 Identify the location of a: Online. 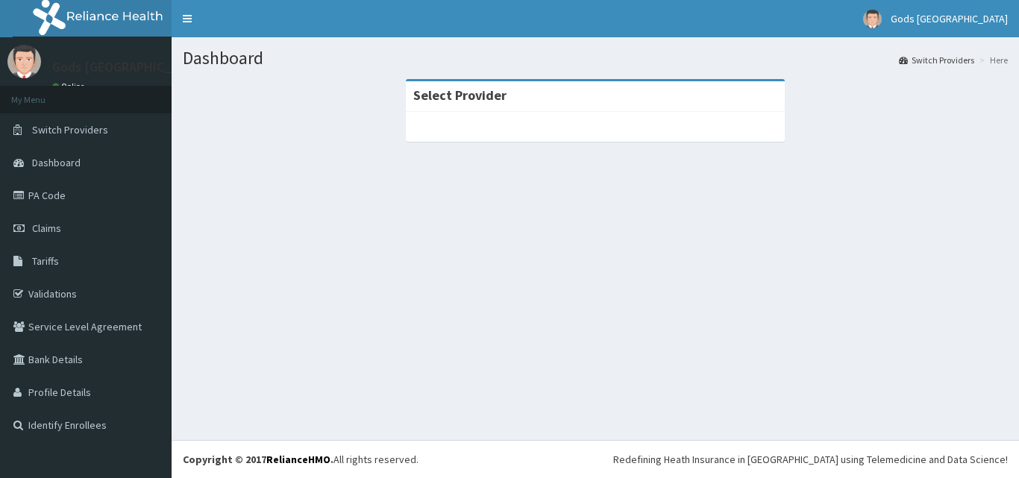
(70, 87).